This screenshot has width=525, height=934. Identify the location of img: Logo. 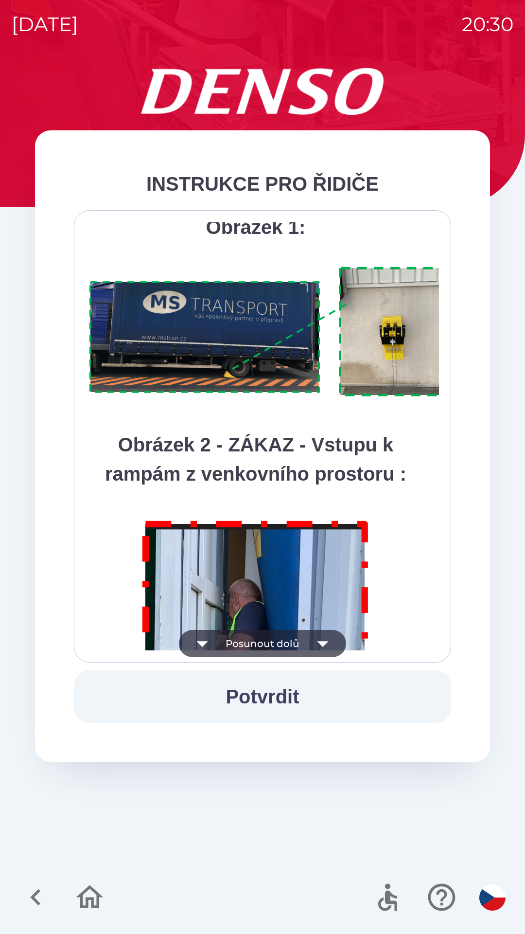
(263, 91).